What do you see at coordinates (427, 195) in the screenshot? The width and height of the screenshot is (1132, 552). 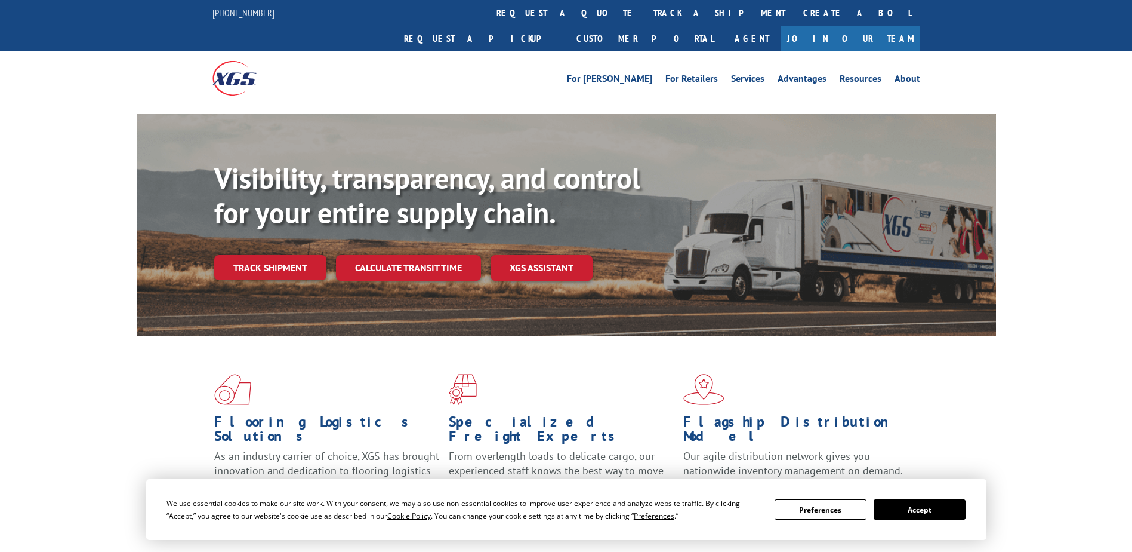 I see `b: Visibility, transparency, and control for your entire supply chain.` at bounding box center [427, 195].